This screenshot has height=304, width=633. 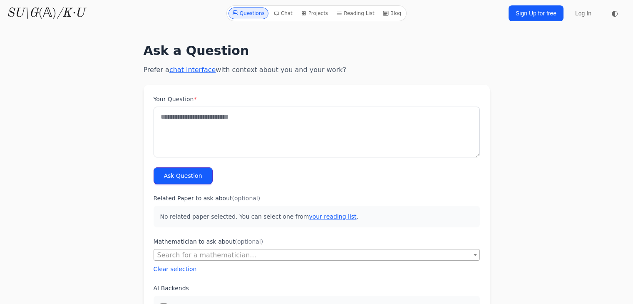 I want to click on a: SU\G(𝔸)/K·U, so click(x=45, y=13).